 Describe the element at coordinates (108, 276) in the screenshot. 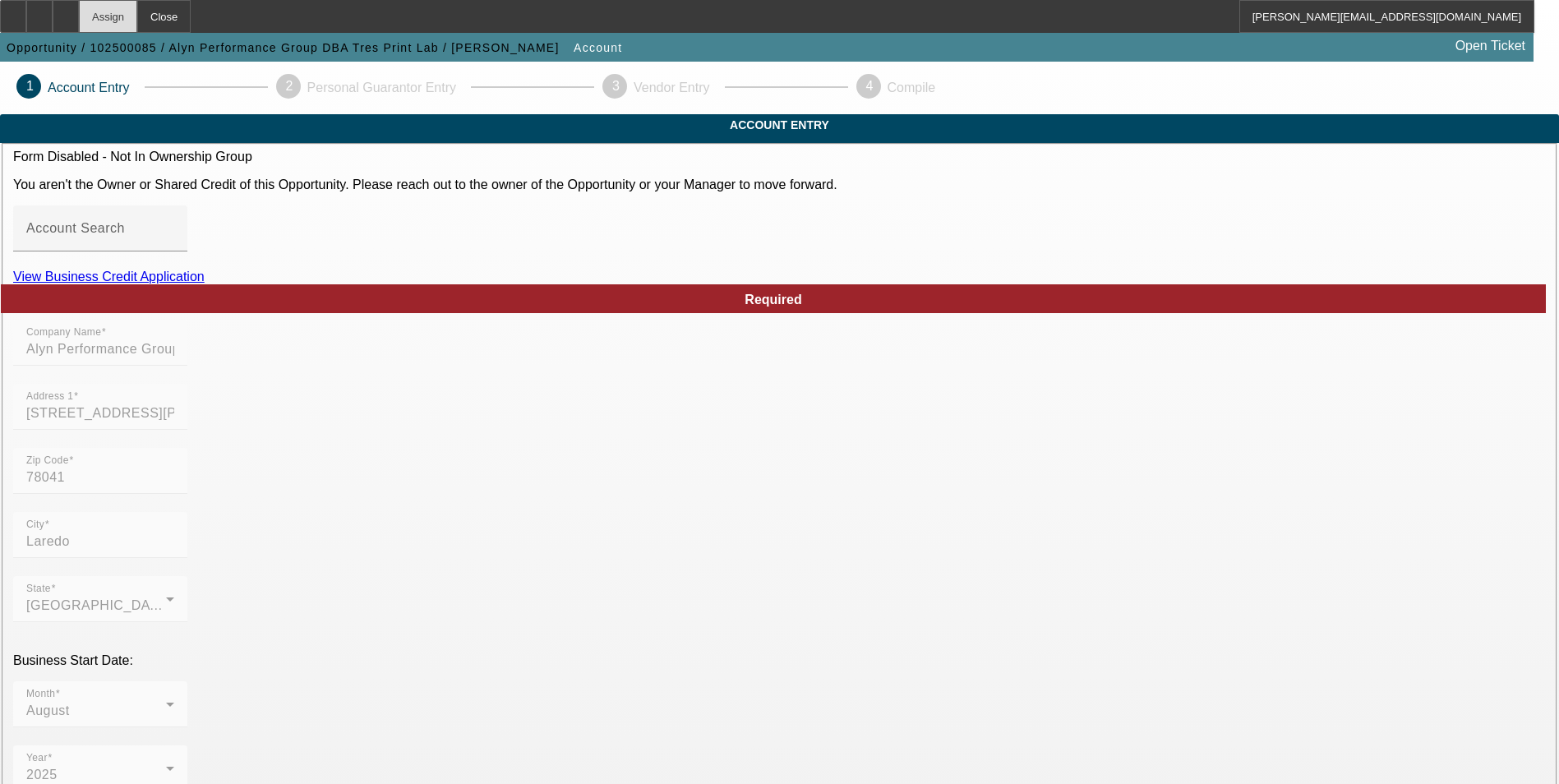

I see `a: View Business Credit Application` at that location.